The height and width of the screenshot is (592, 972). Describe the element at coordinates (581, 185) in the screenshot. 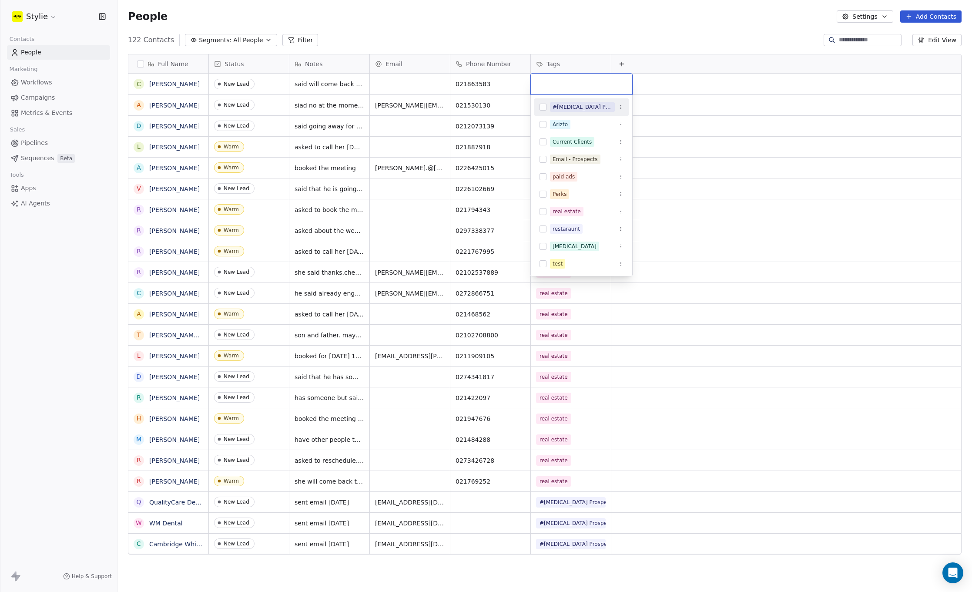

I see `div: Suggestions` at that location.